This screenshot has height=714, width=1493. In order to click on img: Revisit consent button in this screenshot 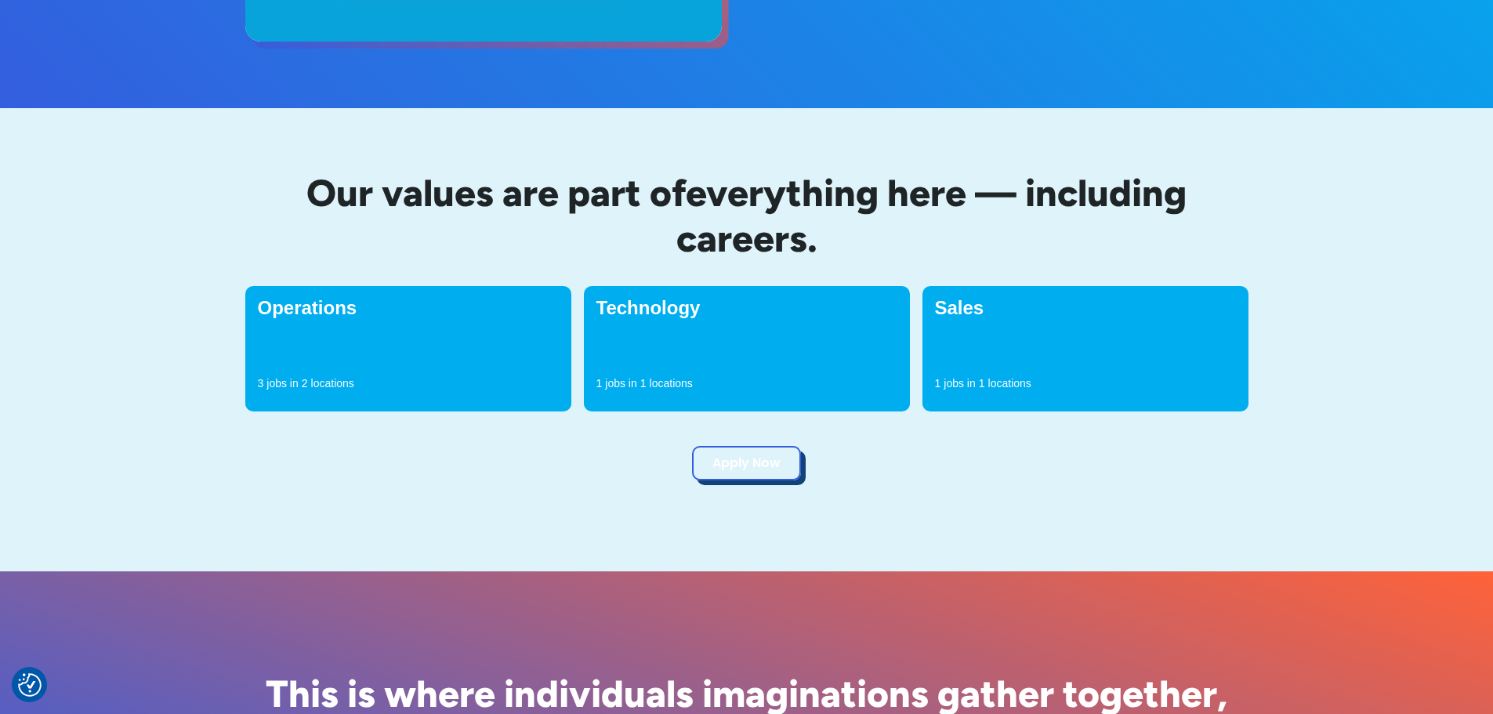, I will do `click(30, 685)`.